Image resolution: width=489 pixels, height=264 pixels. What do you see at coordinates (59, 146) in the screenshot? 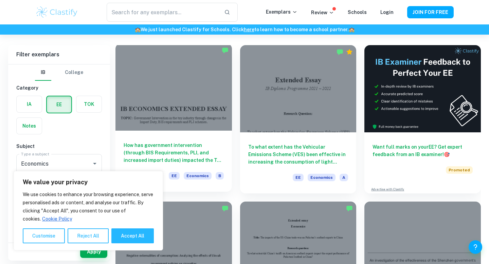
I see `h6: Subject` at bounding box center [59, 146].